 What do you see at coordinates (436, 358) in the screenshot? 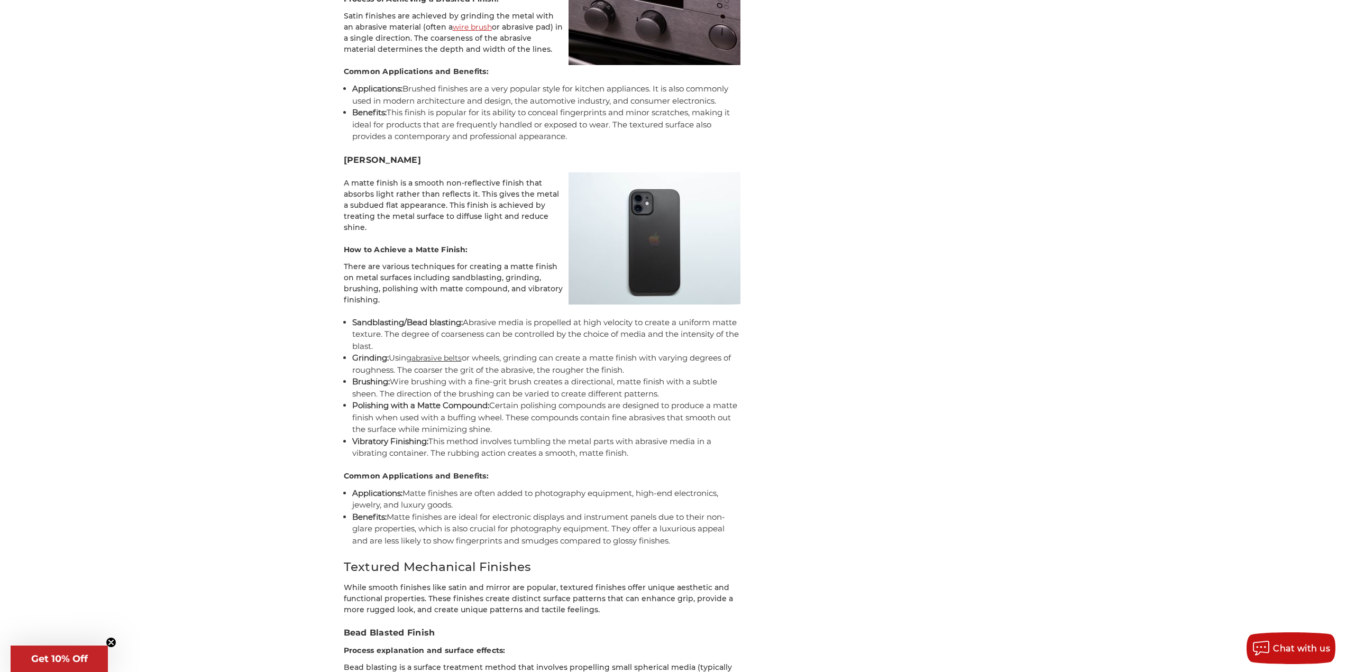
I see `a: abrasive belts` at bounding box center [436, 358].